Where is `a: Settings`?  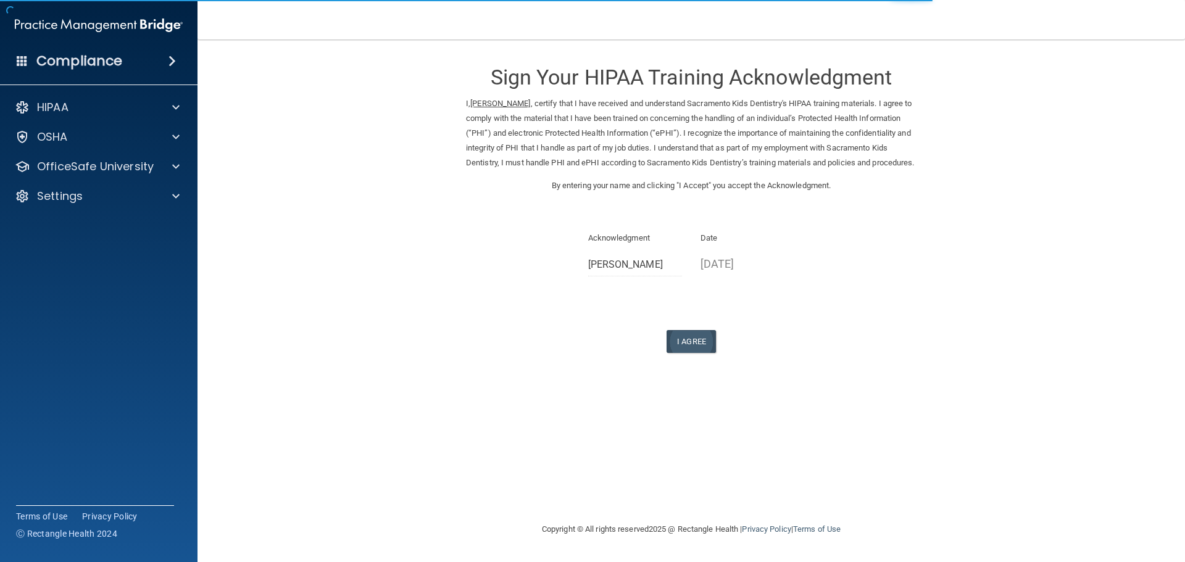
a: Settings is located at coordinates (97, 196).